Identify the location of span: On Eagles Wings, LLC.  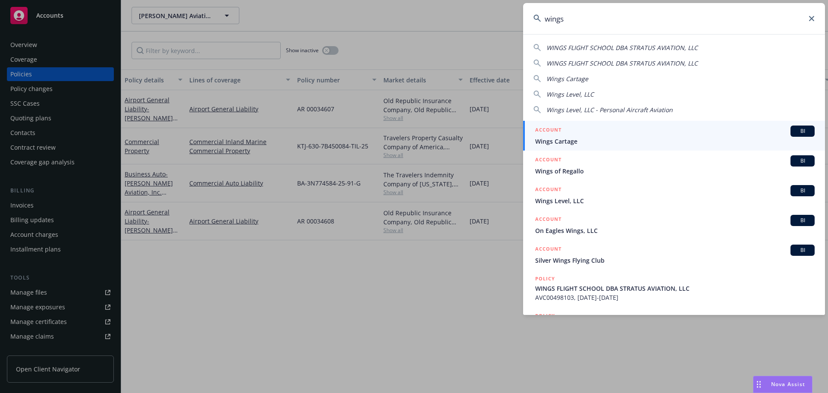
(675, 230).